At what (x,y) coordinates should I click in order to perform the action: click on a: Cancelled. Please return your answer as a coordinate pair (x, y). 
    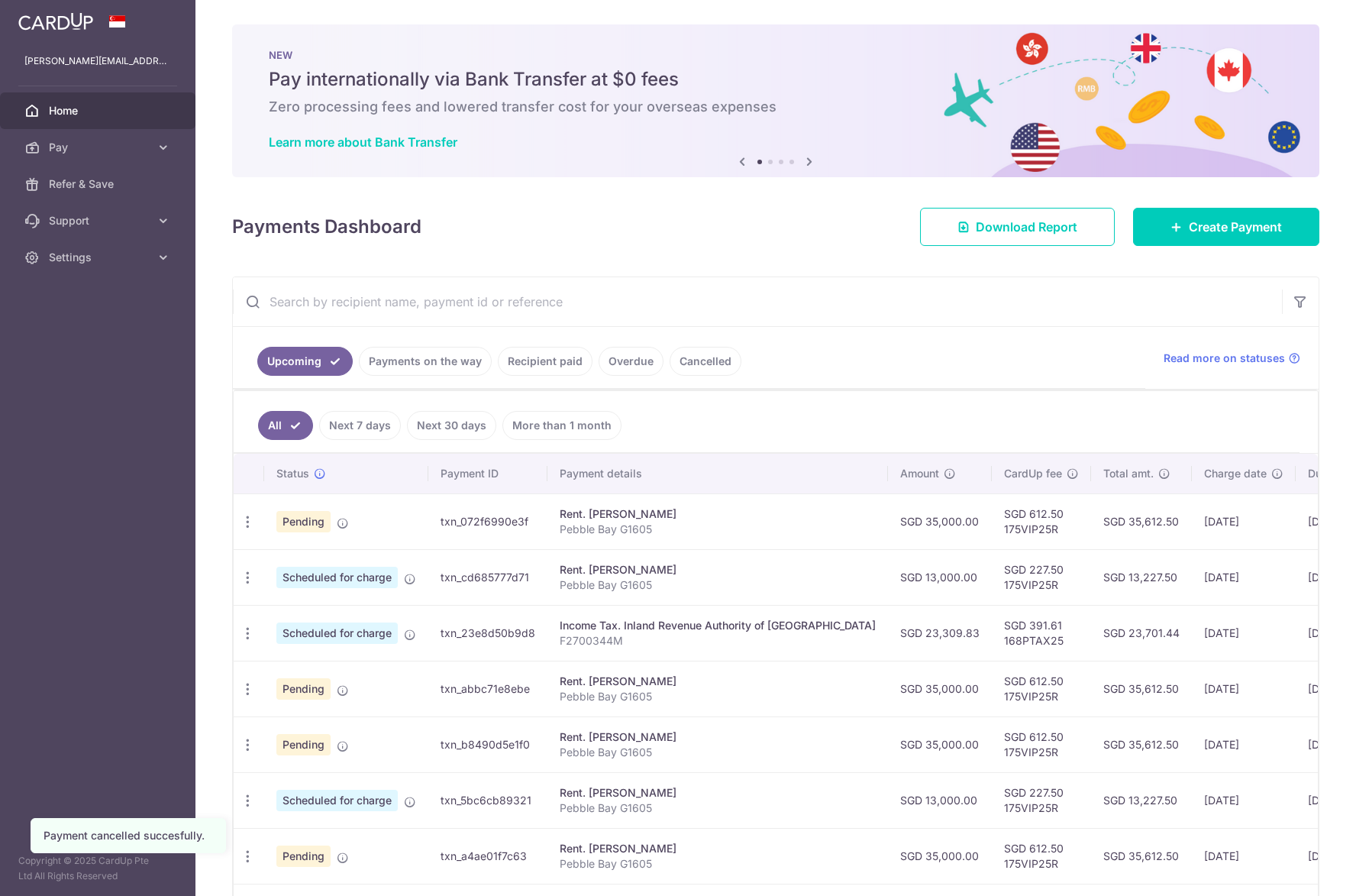
    Looking at the image, I should click on (705, 362).